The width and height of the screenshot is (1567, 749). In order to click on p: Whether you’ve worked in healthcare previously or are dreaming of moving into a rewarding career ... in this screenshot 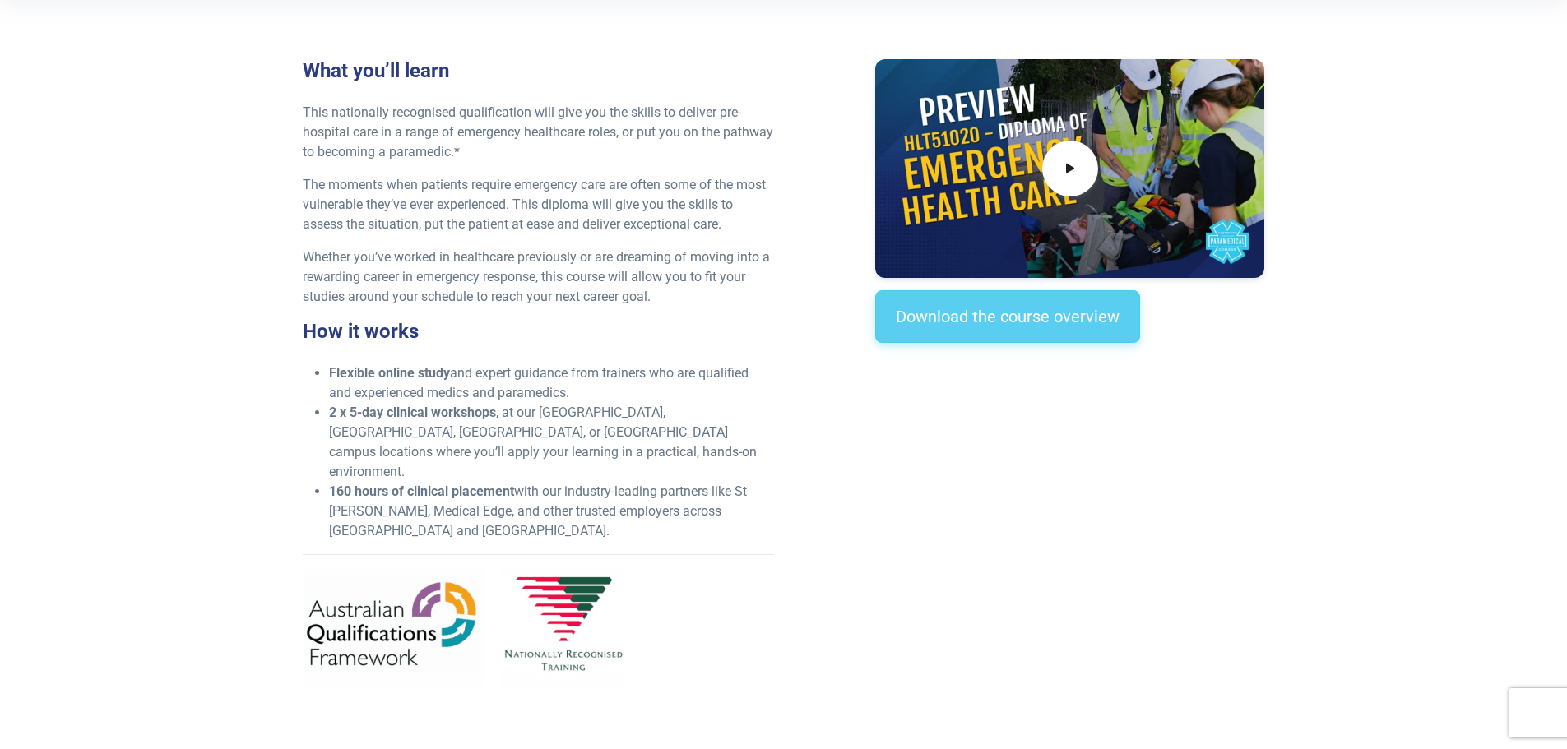, I will do `click(538, 277)`.